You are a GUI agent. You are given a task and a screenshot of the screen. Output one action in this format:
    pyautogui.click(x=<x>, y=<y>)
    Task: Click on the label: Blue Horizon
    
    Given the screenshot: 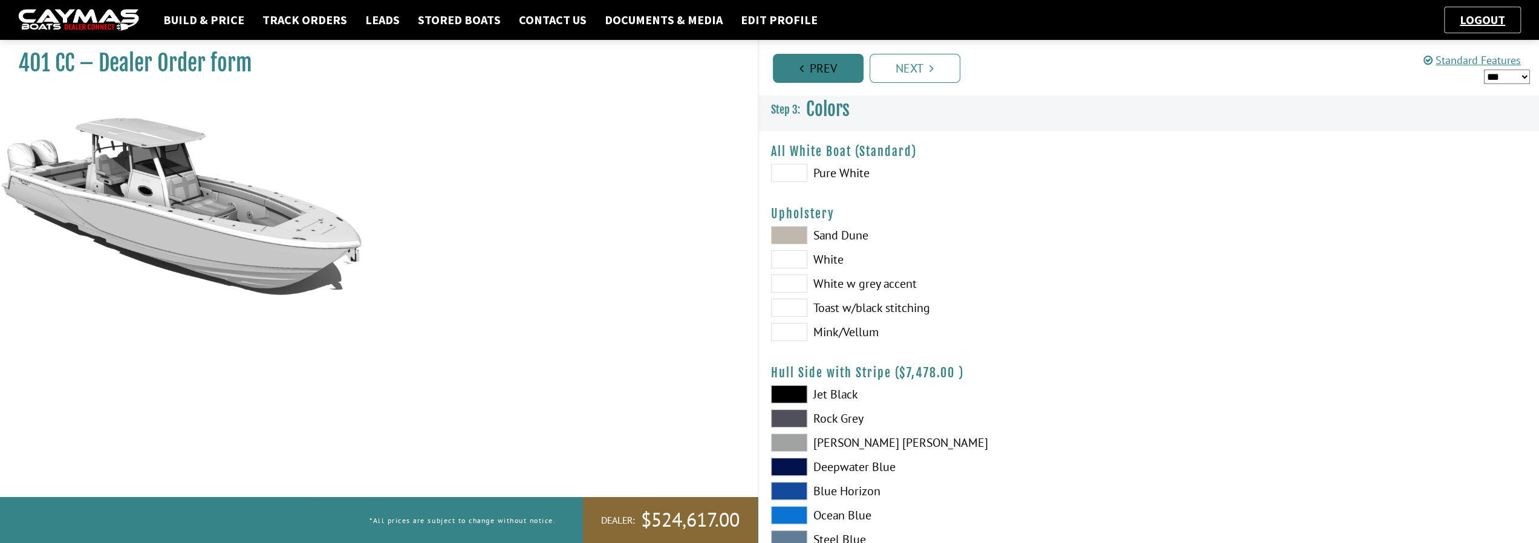 What is the action you would take?
    pyautogui.click(x=953, y=491)
    